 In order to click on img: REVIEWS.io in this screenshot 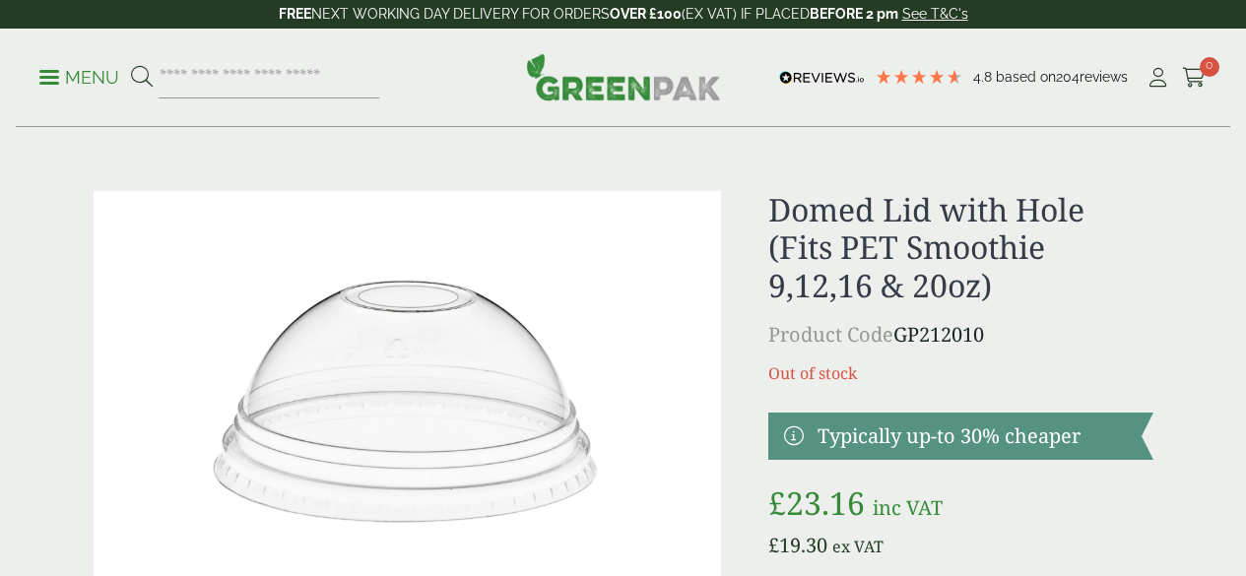, I will do `click(822, 78)`.